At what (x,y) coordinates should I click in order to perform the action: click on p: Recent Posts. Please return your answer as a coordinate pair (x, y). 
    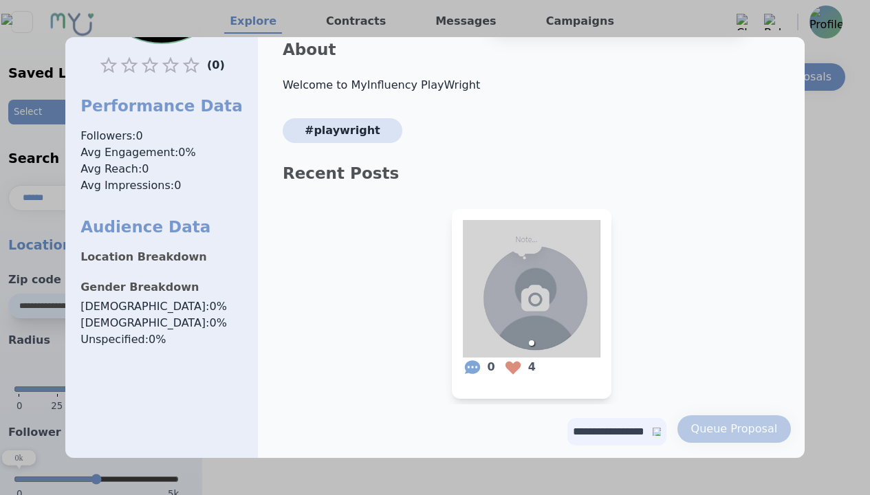
    Looking at the image, I should click on (531, 173).